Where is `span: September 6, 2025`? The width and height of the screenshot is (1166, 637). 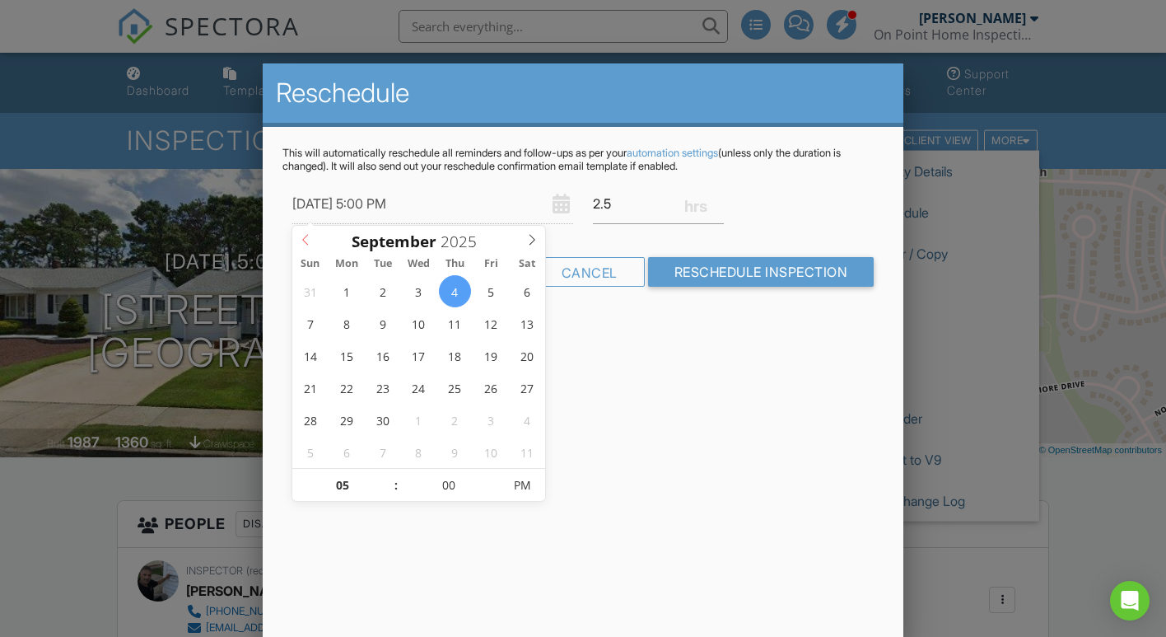 span: September 6, 2025 is located at coordinates (527, 291).